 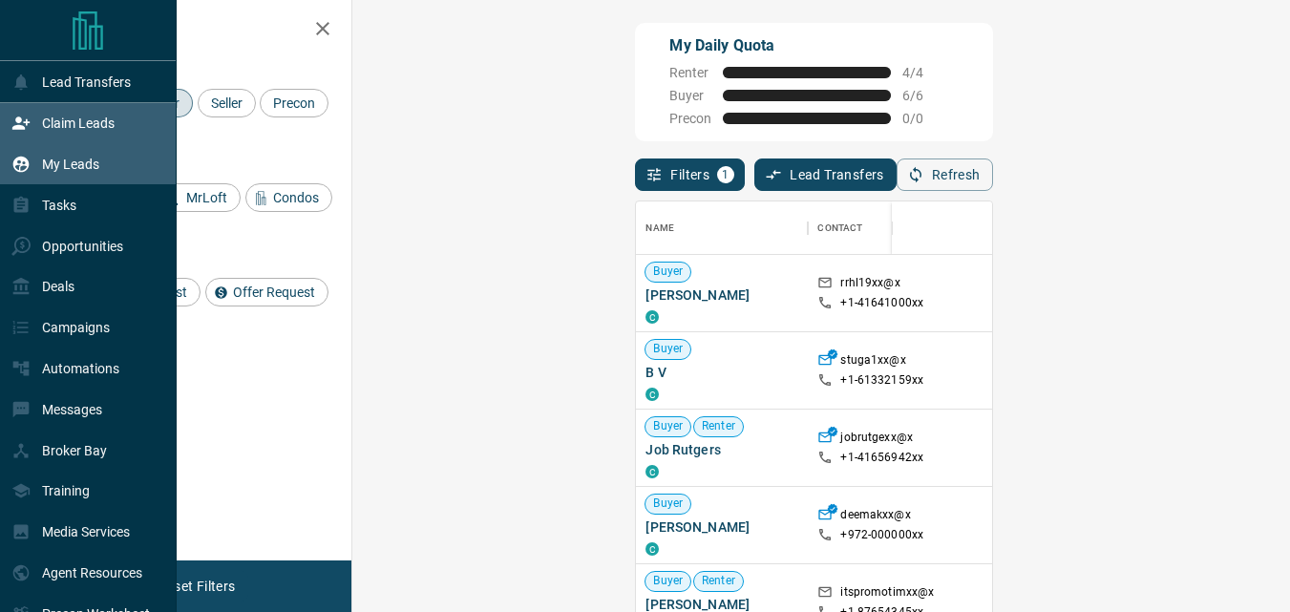 I want to click on p: +1- 41641000xx, so click(x=882, y=303).